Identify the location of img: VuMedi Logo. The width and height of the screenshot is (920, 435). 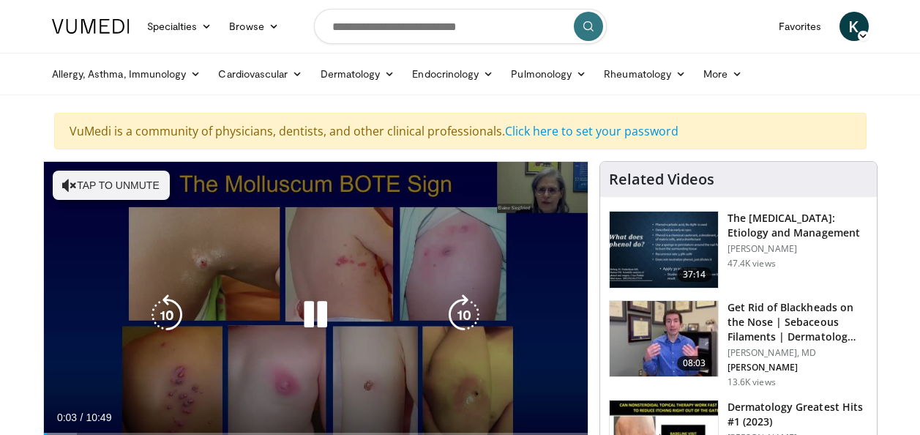
(91, 26).